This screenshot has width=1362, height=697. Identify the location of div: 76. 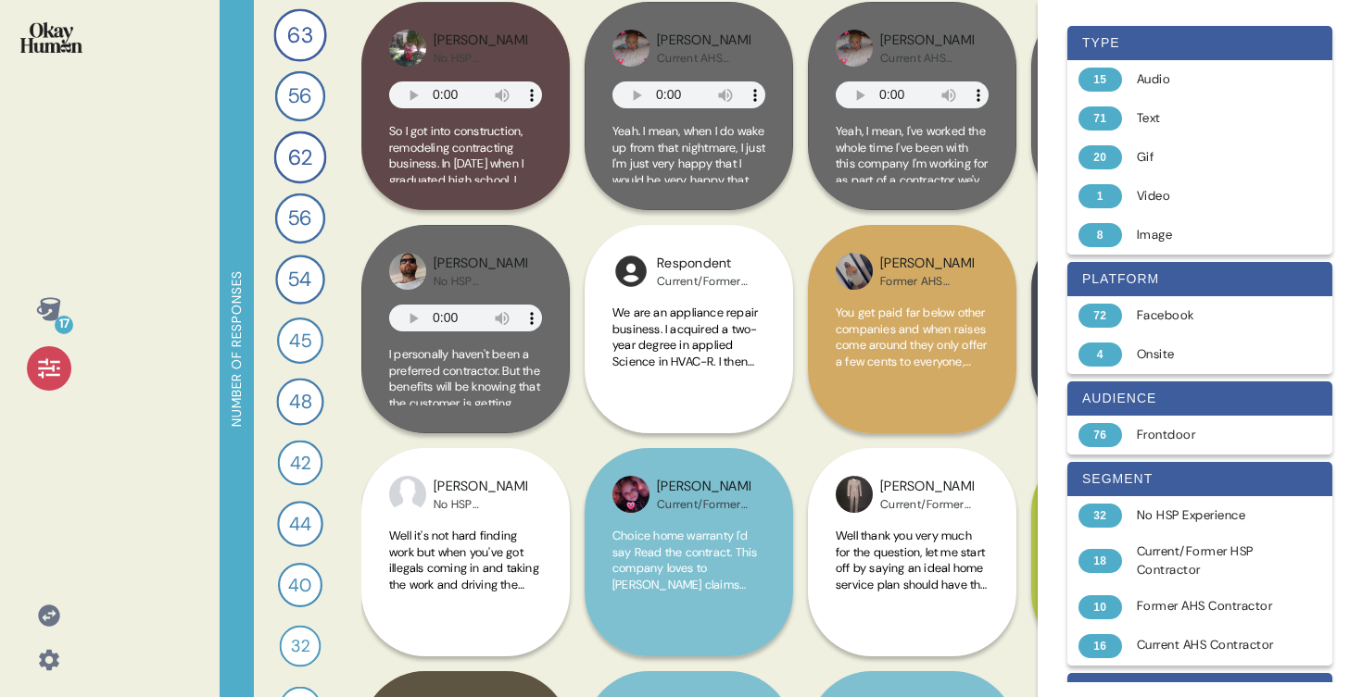
(1099, 435).